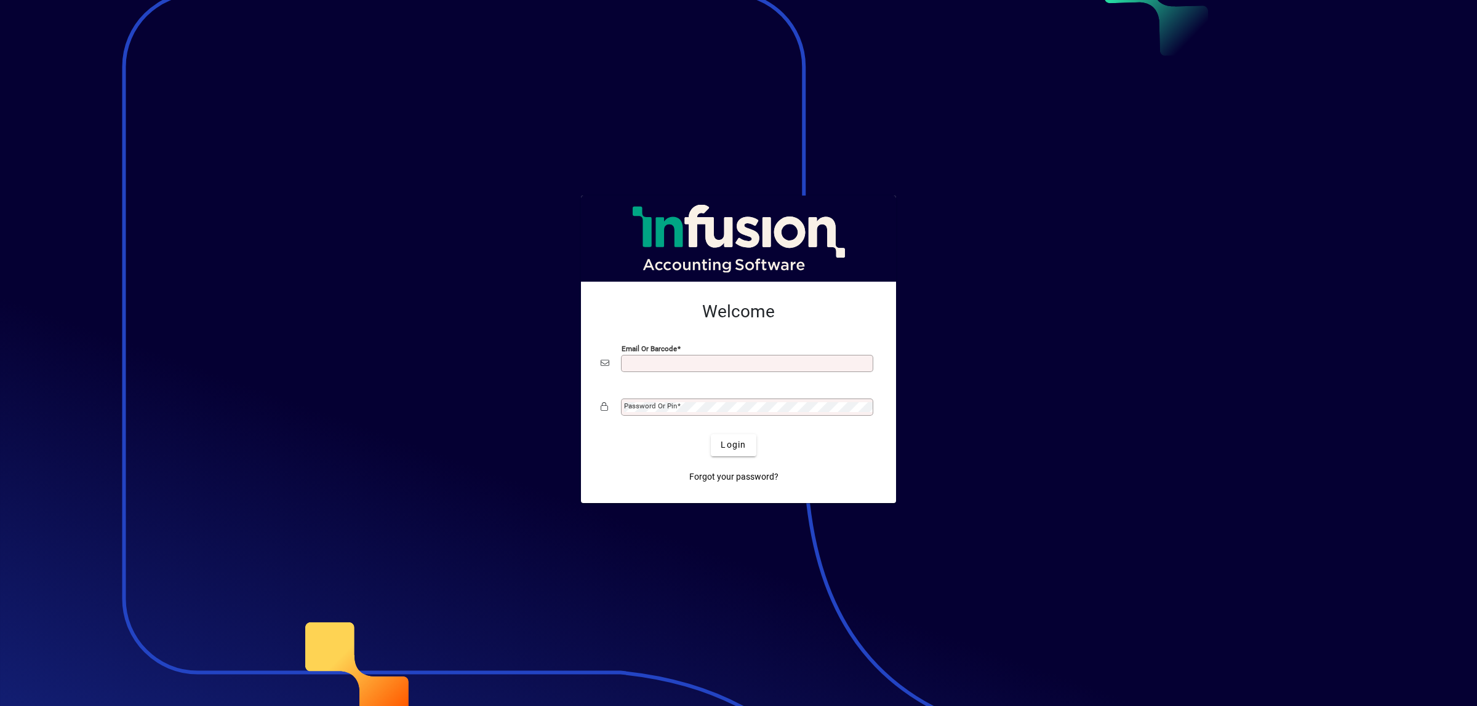 The width and height of the screenshot is (1477, 706). What do you see at coordinates (649, 348) in the screenshot?
I see `mat-label: Email or Barcode` at bounding box center [649, 348].